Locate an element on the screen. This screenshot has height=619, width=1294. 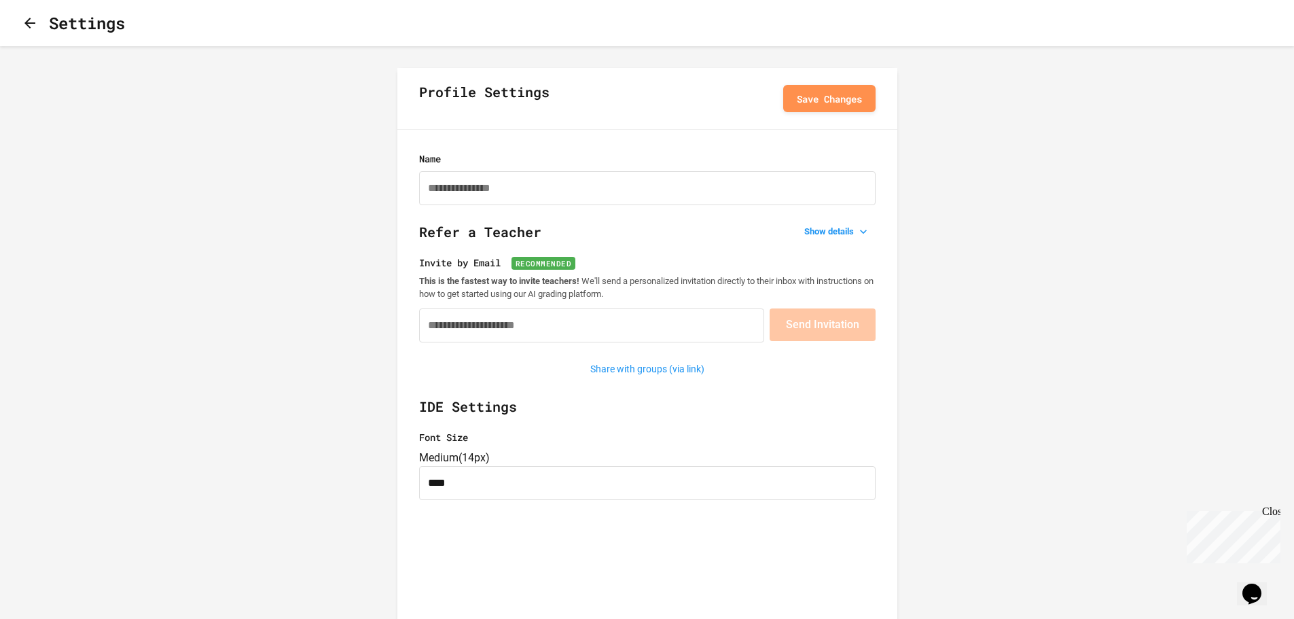
h2: Refer a Teacher is located at coordinates (647, 238).